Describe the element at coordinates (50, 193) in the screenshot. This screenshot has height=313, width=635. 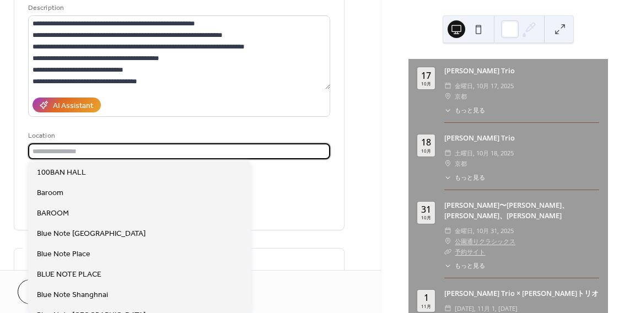
I see `span: Baroom` at that location.